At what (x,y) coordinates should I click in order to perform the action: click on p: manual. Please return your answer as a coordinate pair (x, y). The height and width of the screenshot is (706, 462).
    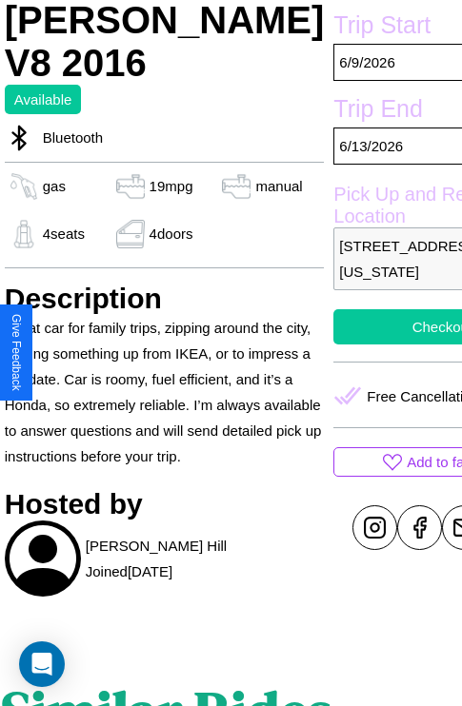
    Looking at the image, I should click on (278, 186).